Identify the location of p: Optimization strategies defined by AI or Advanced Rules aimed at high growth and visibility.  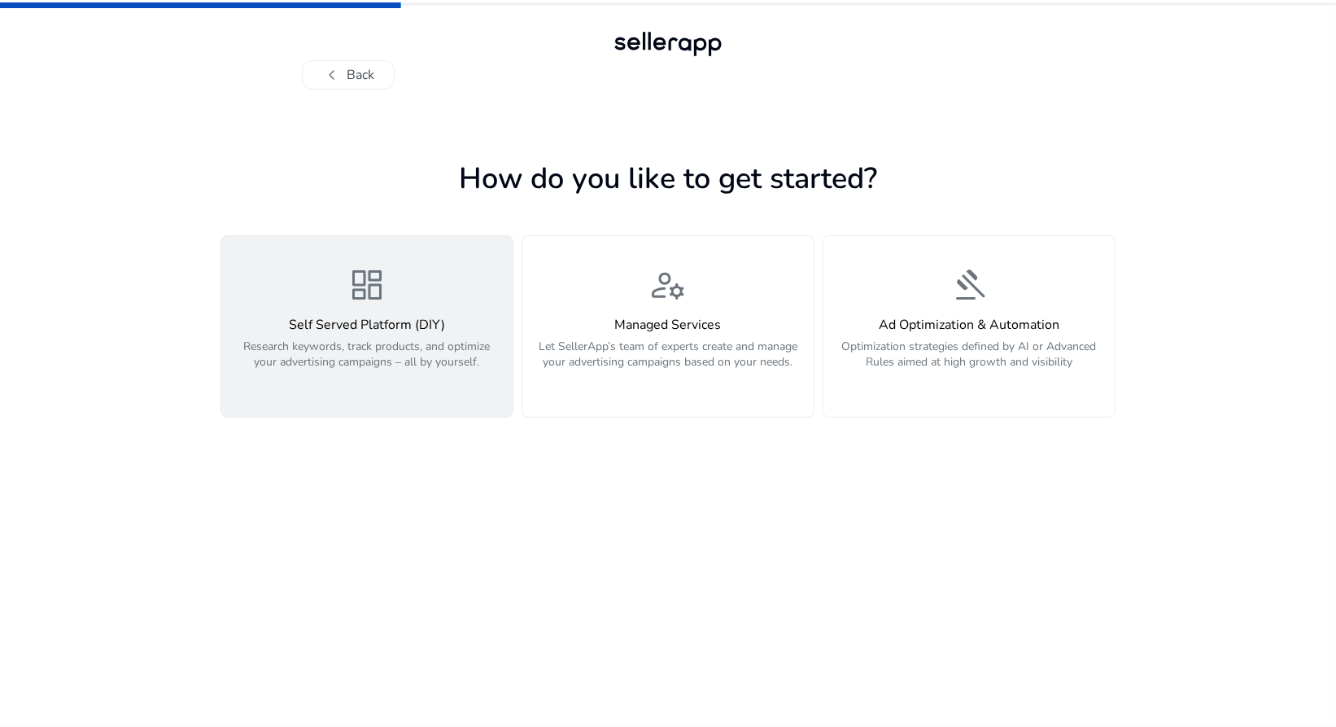
(969, 363).